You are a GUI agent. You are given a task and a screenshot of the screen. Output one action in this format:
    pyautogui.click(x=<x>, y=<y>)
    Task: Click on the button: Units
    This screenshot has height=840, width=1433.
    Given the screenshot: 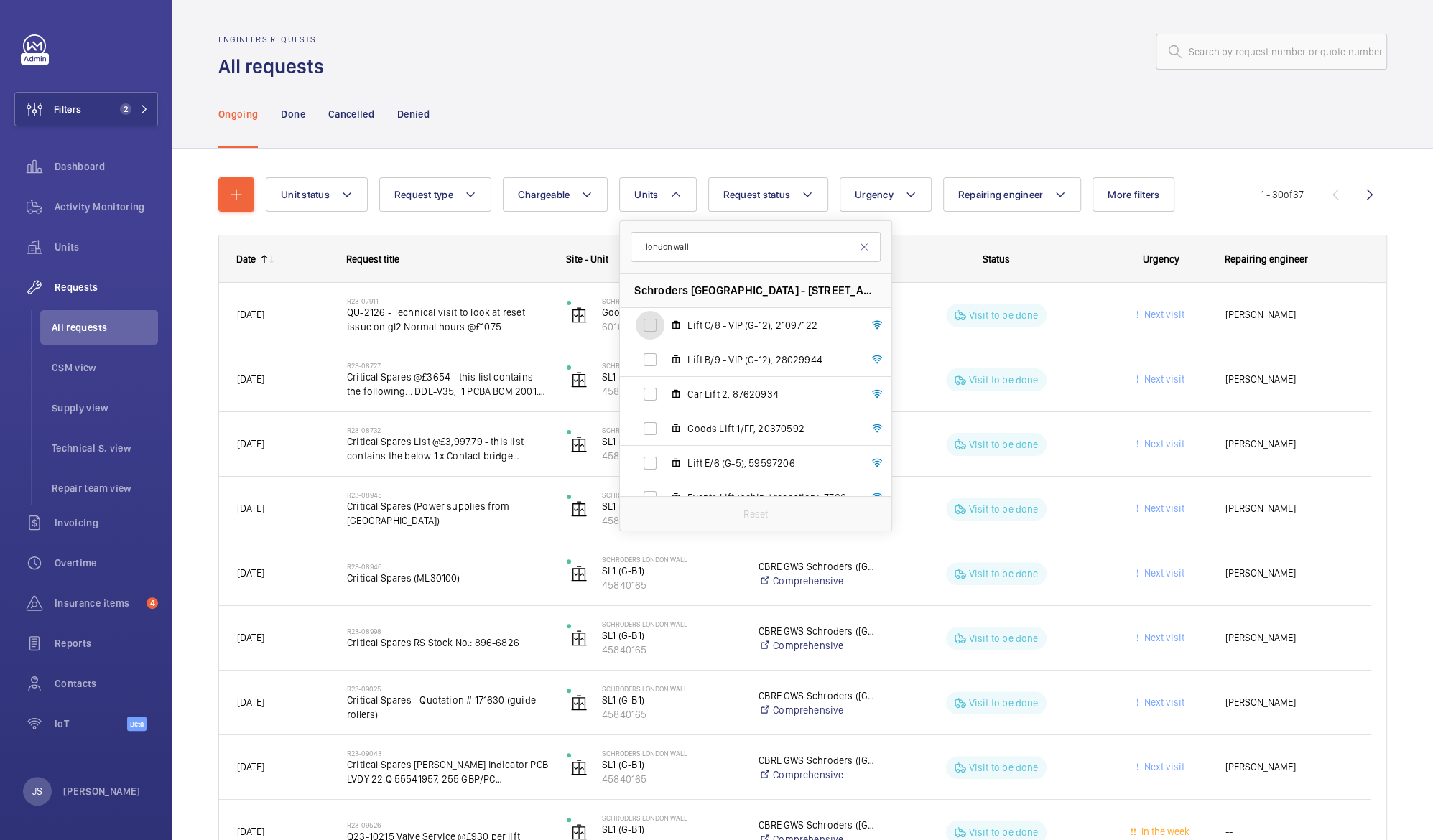 What is the action you would take?
    pyautogui.click(x=657, y=195)
    